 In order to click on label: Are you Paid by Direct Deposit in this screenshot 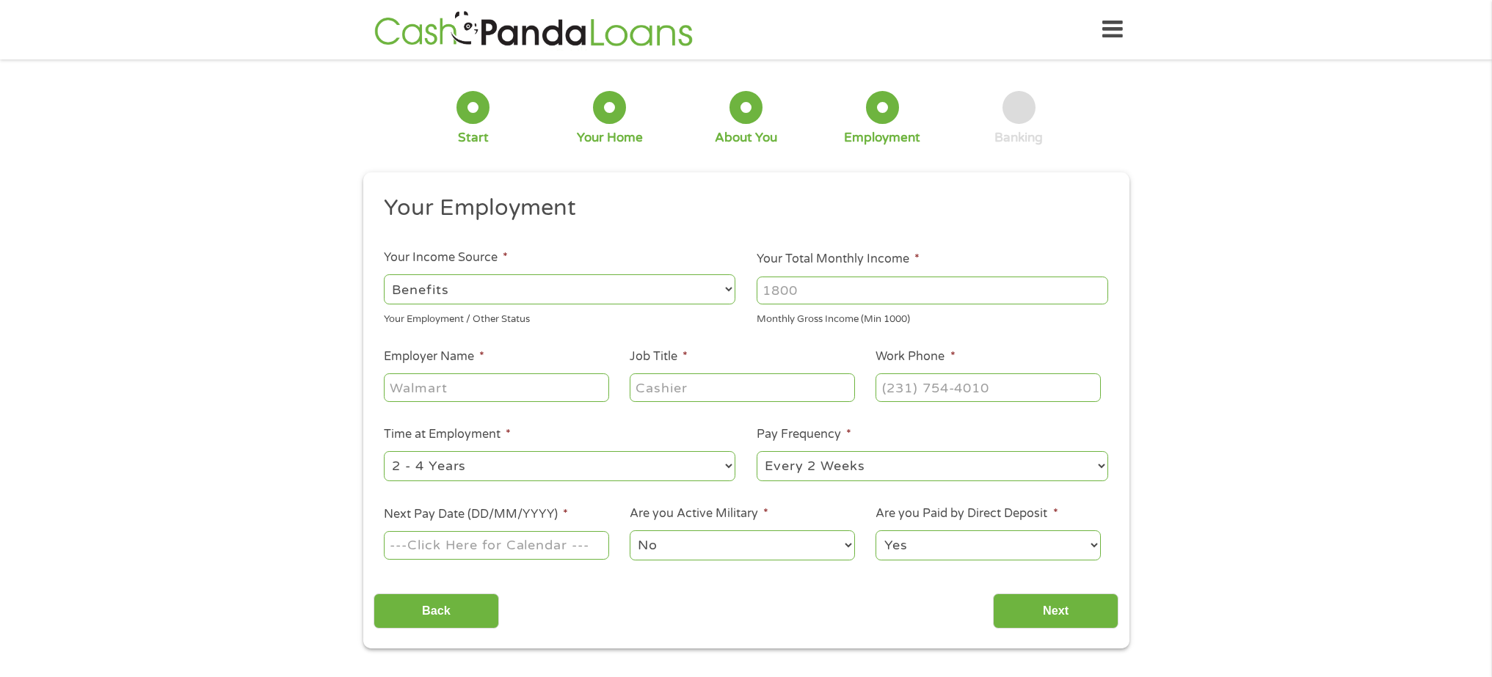, I will do `click(966, 514)`.